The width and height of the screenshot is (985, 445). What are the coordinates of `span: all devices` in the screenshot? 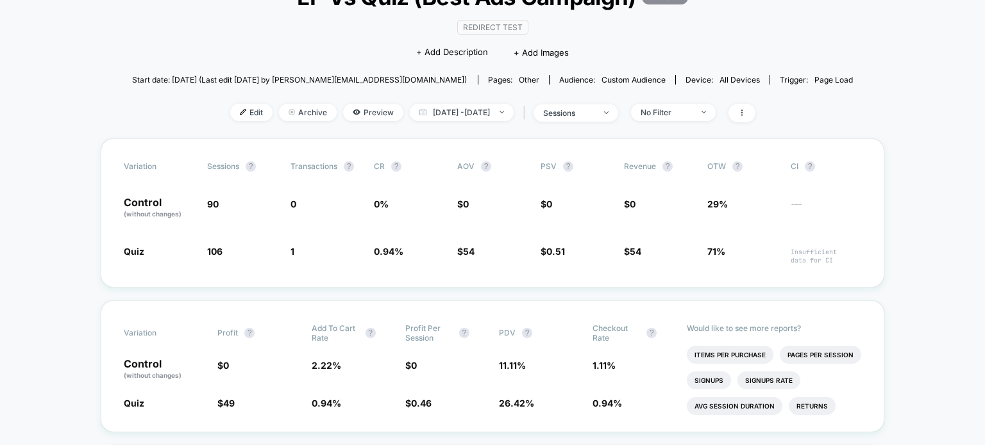 It's located at (739, 79).